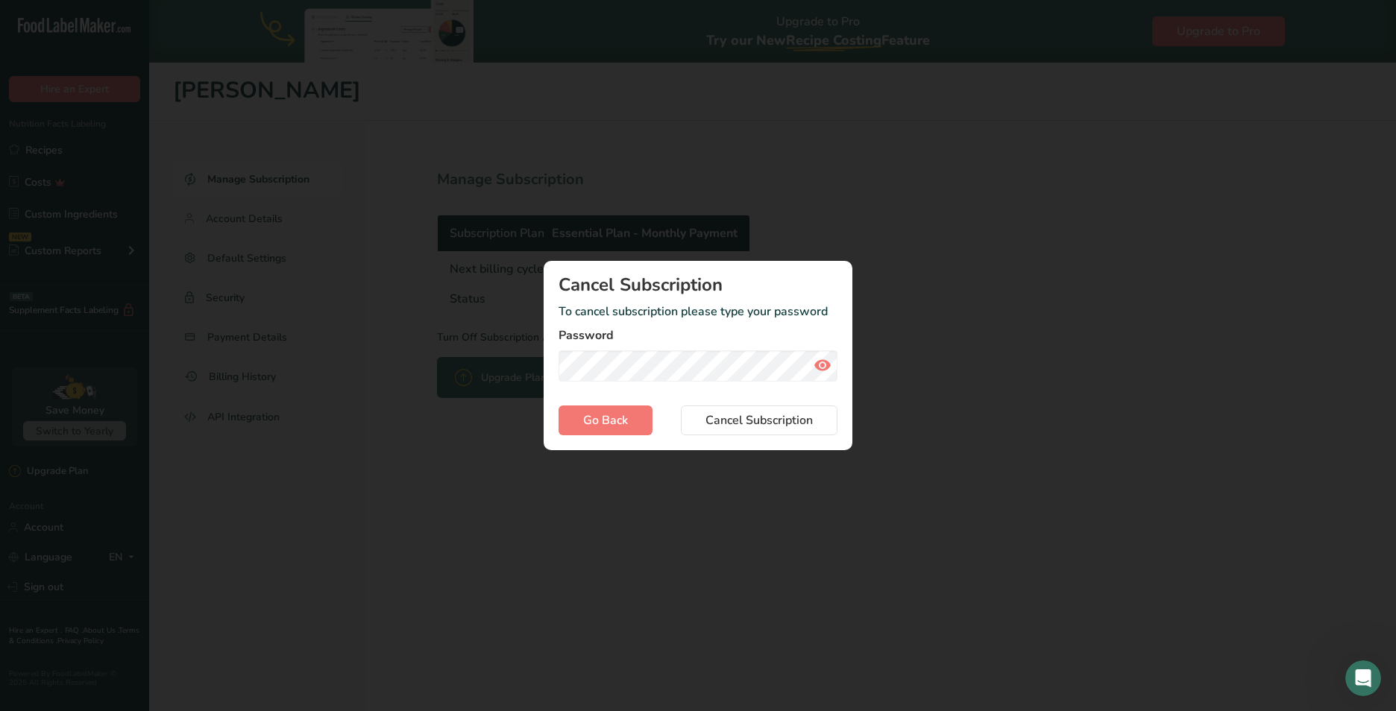 This screenshot has width=1396, height=711. Describe the element at coordinates (697, 312) in the screenshot. I see `p: To cancel subscription please type your password` at that location.